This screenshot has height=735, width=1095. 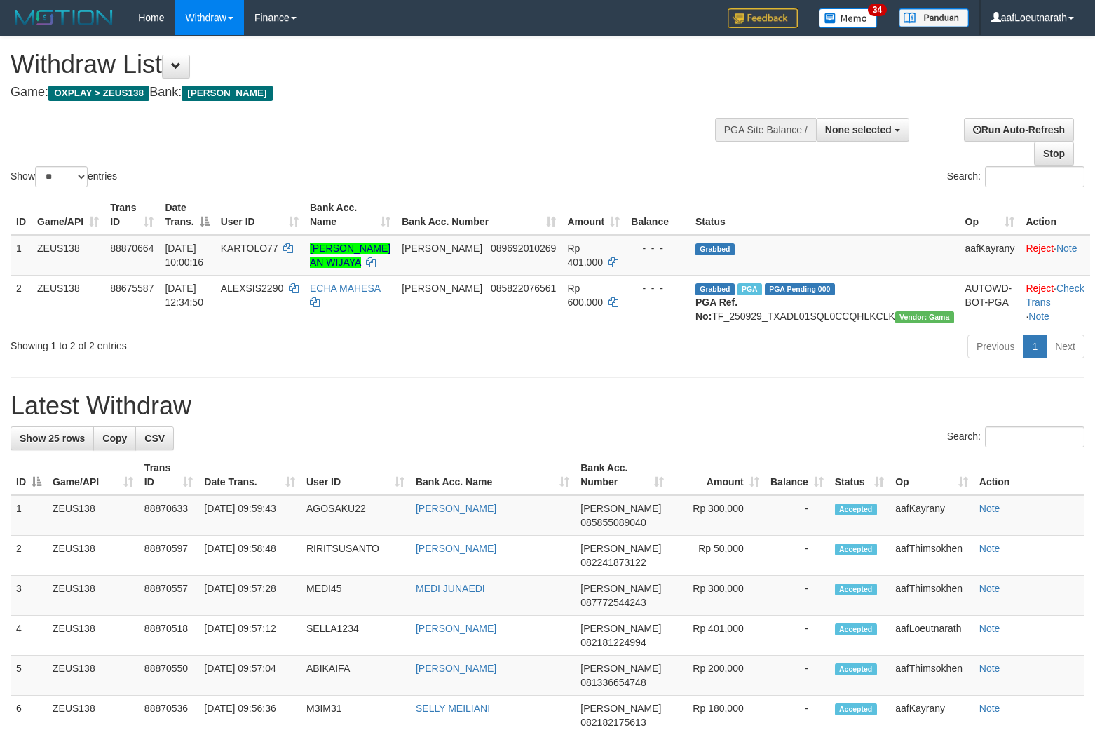 What do you see at coordinates (716, 309) in the screenshot?
I see `b: PGA Ref. No:` at bounding box center [716, 309].